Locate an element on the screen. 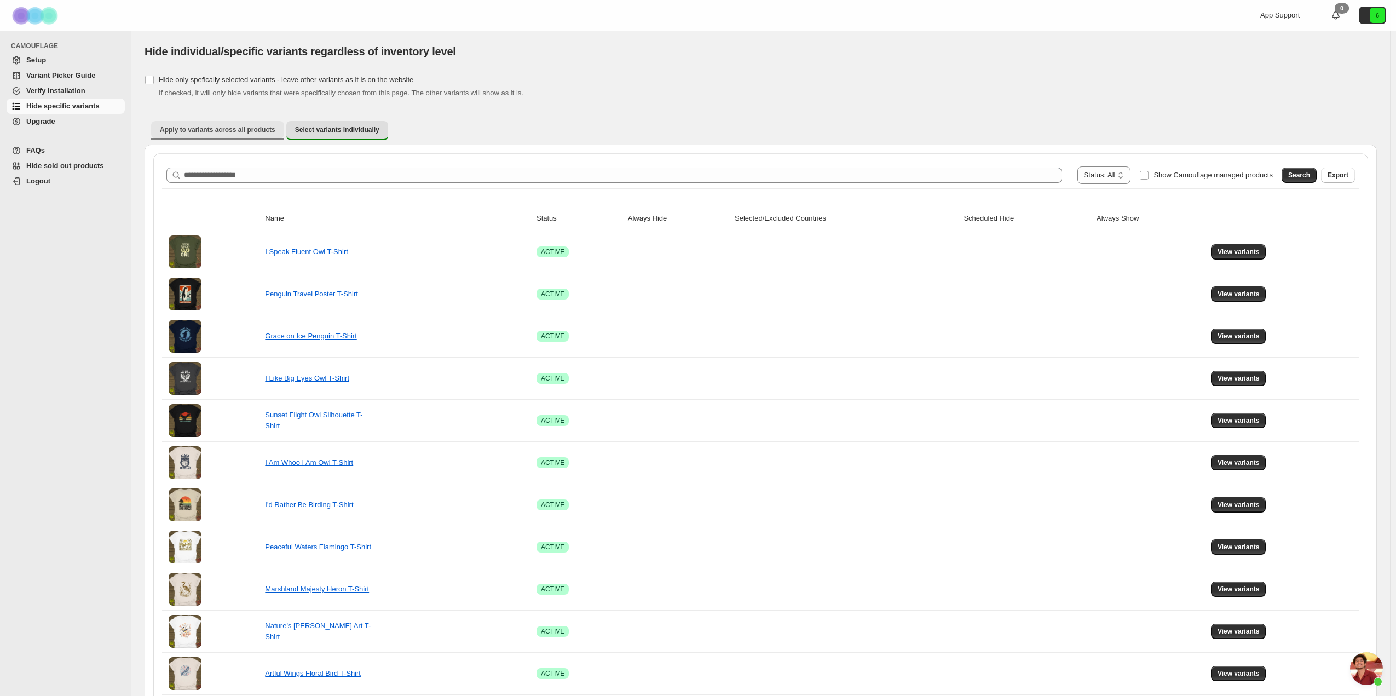 This screenshot has height=696, width=1396. a: Logout is located at coordinates (66, 181).